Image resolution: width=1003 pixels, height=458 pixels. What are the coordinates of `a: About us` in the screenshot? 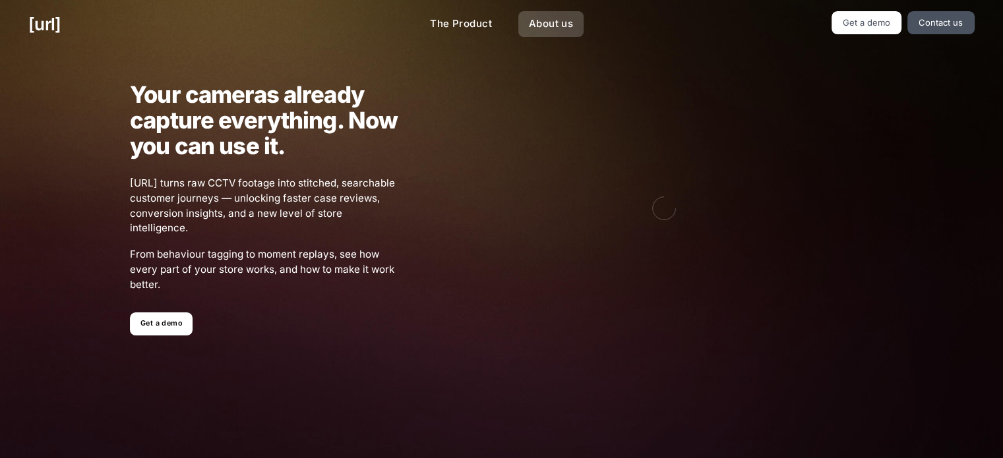 It's located at (551, 24).